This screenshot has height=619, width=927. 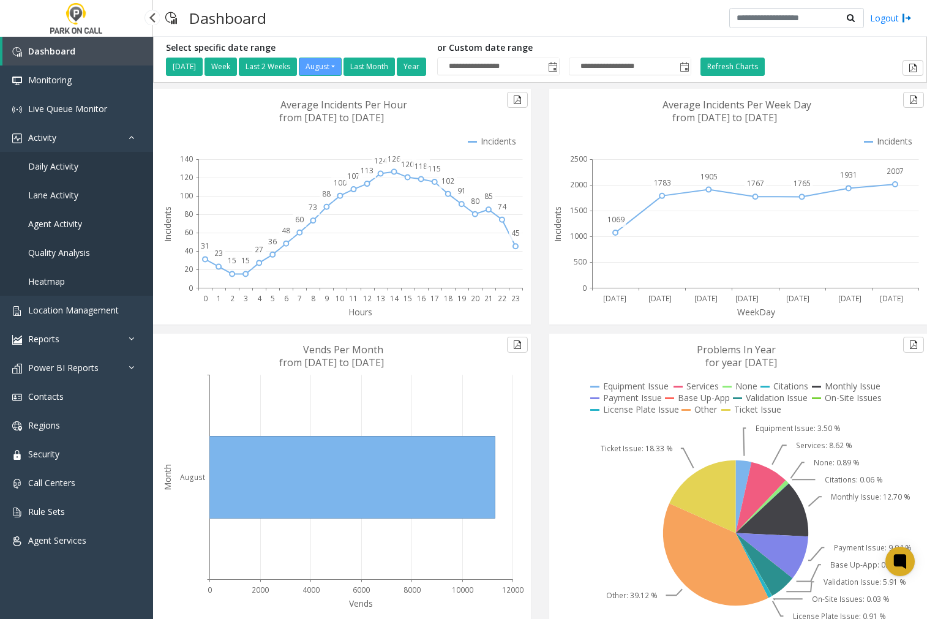 I want to click on text: 1931, so click(x=849, y=175).